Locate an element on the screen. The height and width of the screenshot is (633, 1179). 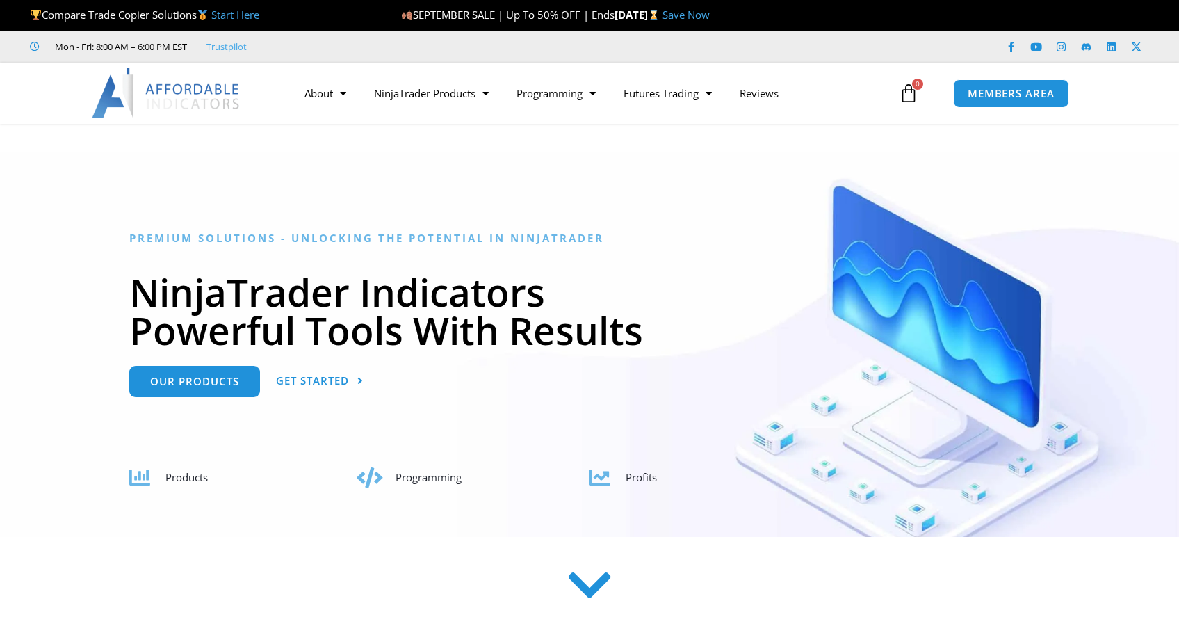
span: 0 is located at coordinates (918, 84).